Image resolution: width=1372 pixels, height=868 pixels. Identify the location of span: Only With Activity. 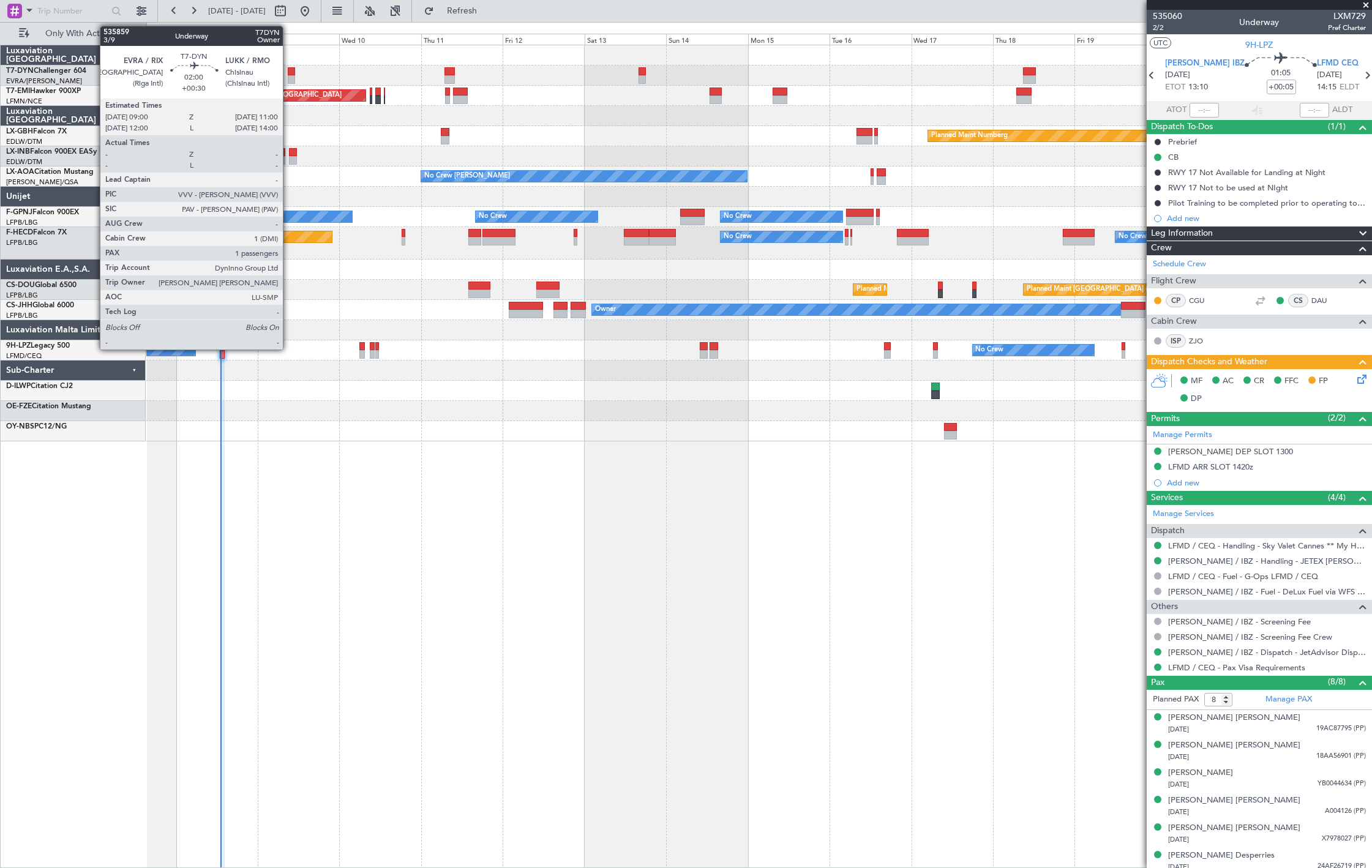
(80, 34).